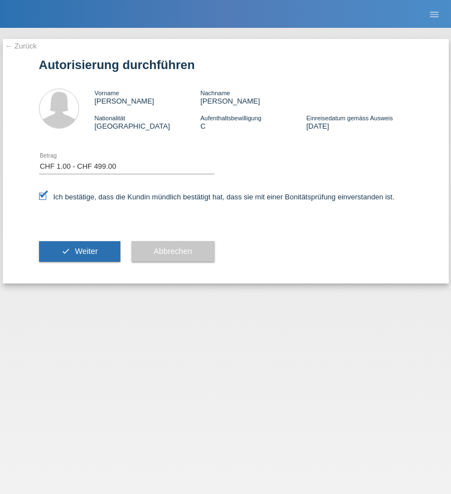 Image resolution: width=451 pixels, height=494 pixels. What do you see at coordinates (215, 93) in the screenshot?
I see `span: Nachname` at bounding box center [215, 93].